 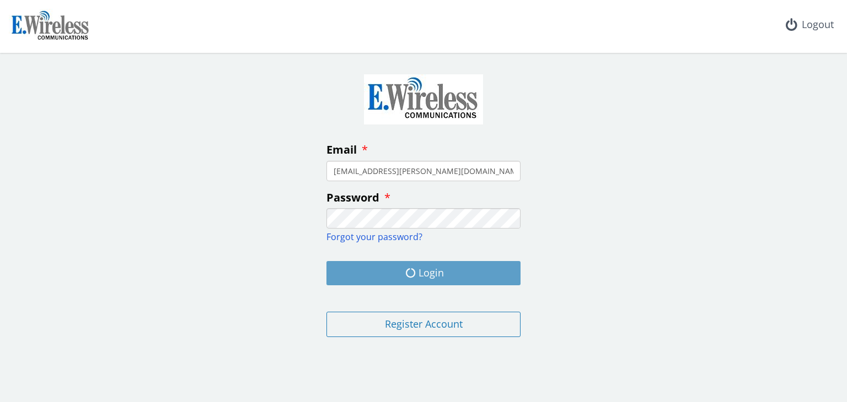 What do you see at coordinates (374, 237) in the screenshot?
I see `a: Forgot your password?` at bounding box center [374, 237].